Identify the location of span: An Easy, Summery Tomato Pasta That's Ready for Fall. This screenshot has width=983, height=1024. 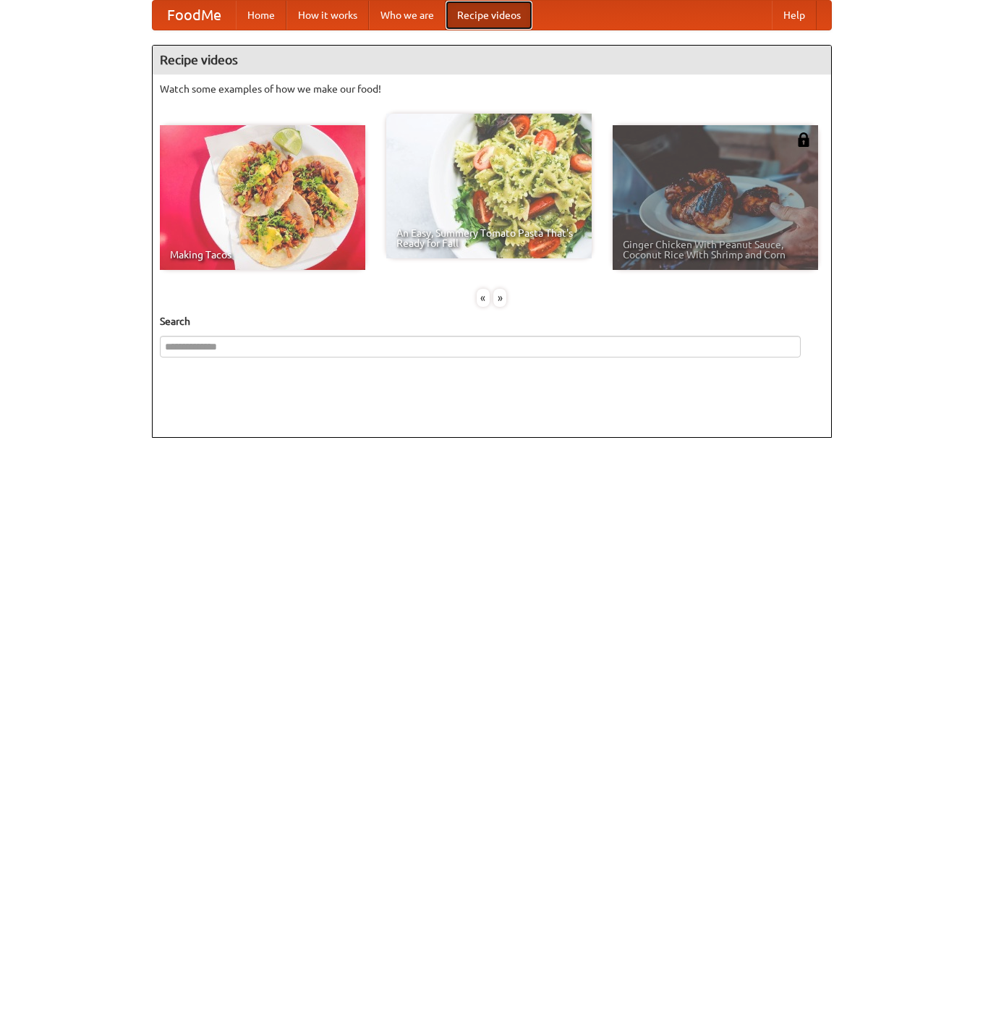
(489, 238).